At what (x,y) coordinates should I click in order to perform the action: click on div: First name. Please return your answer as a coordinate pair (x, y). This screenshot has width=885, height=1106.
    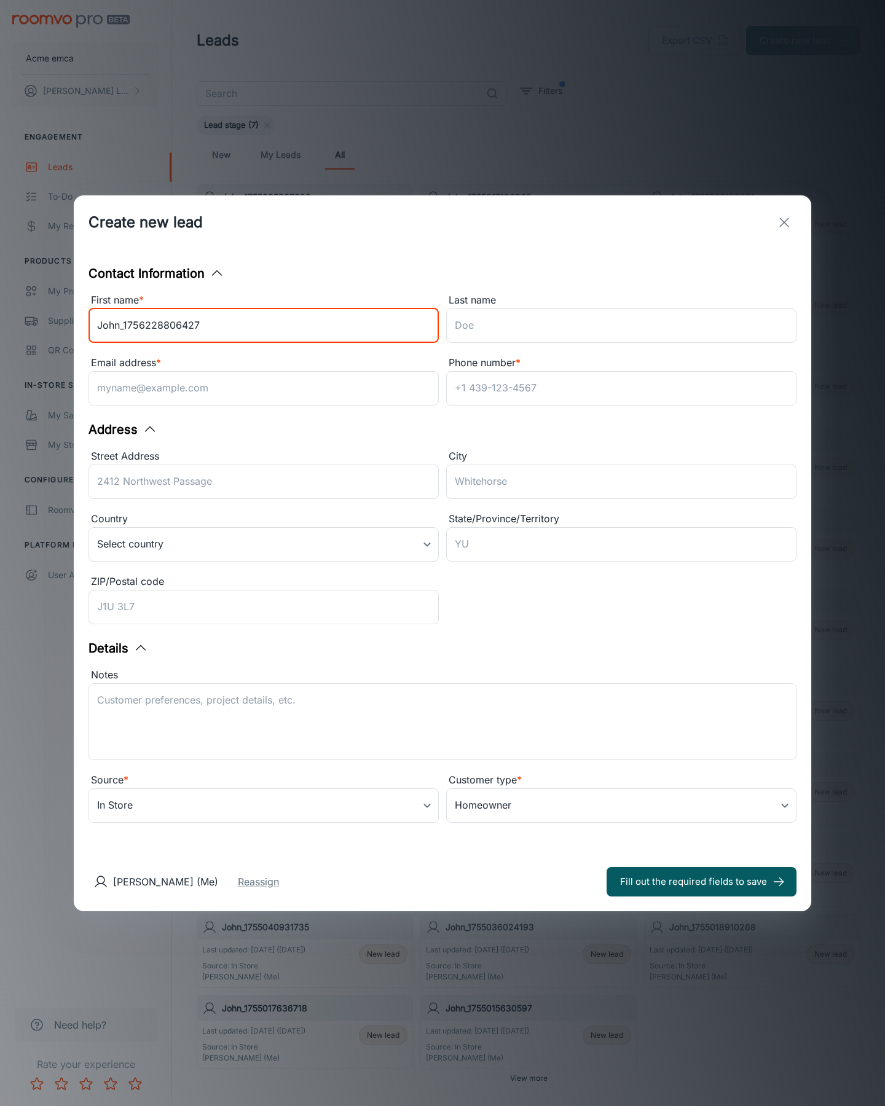
    Looking at the image, I should click on (264, 300).